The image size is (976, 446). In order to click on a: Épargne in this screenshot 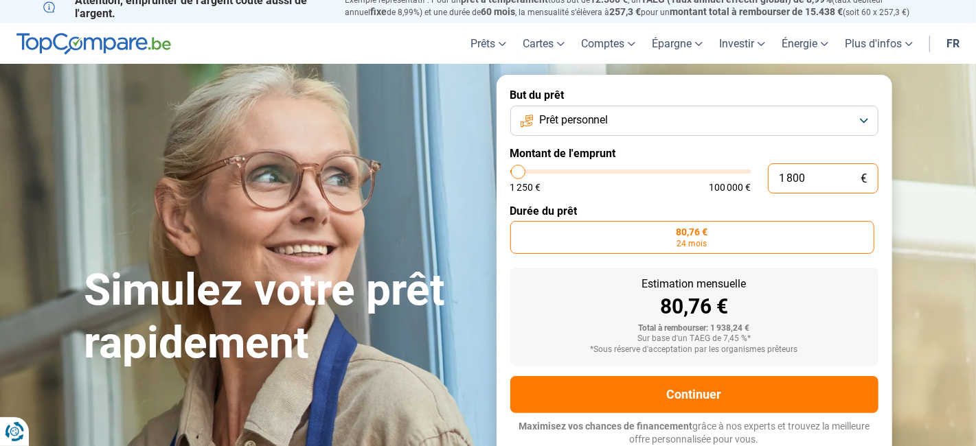, I will do `click(677, 43)`.